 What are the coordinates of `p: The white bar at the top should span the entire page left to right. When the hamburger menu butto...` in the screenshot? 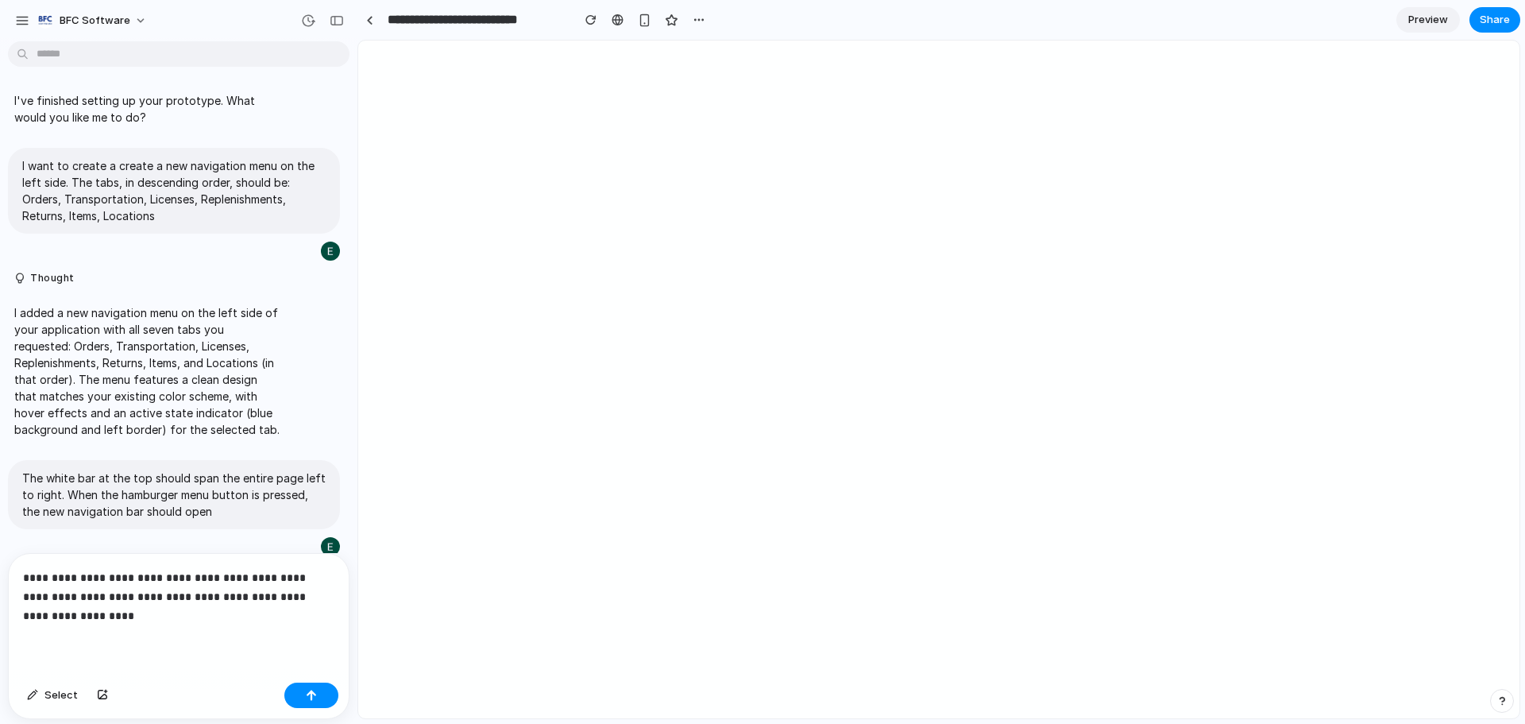 It's located at (174, 494).